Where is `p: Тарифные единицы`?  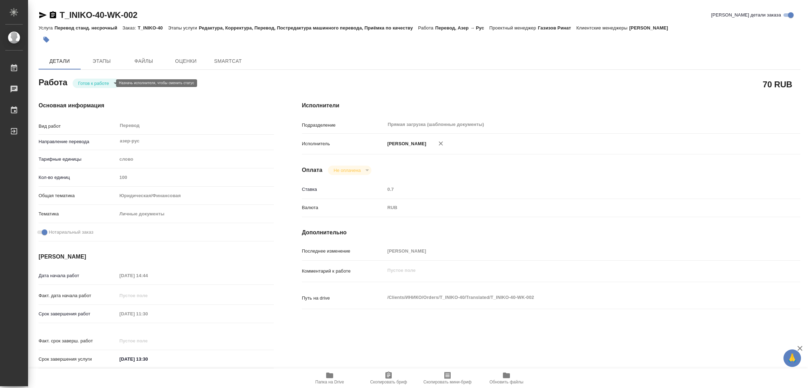
p: Тарифные единицы is located at coordinates (78, 159).